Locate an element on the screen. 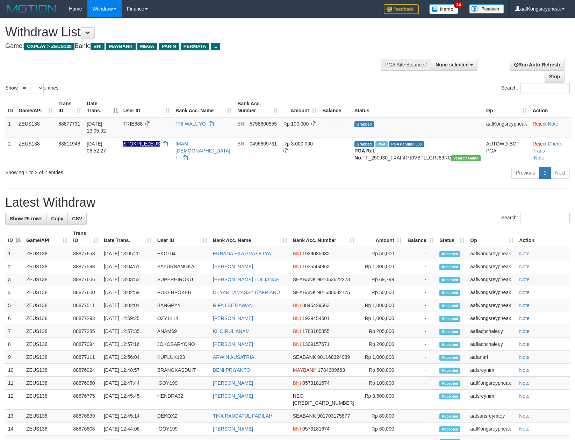  a: 1 is located at coordinates (545, 173).